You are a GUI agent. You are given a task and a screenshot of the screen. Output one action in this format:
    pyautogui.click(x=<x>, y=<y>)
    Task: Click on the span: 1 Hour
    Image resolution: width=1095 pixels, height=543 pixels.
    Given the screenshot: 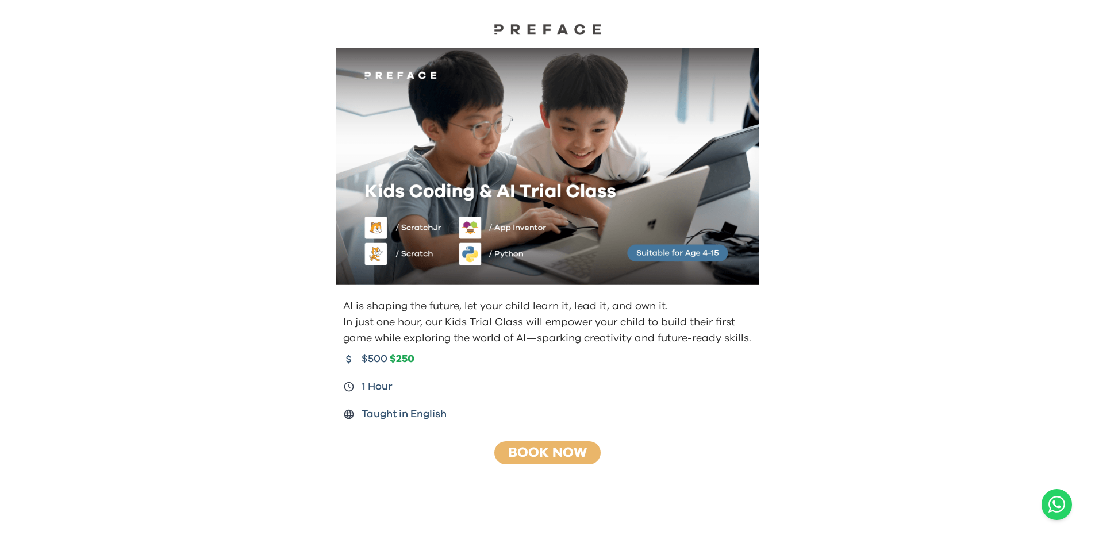 What is the action you would take?
    pyautogui.click(x=377, y=387)
    